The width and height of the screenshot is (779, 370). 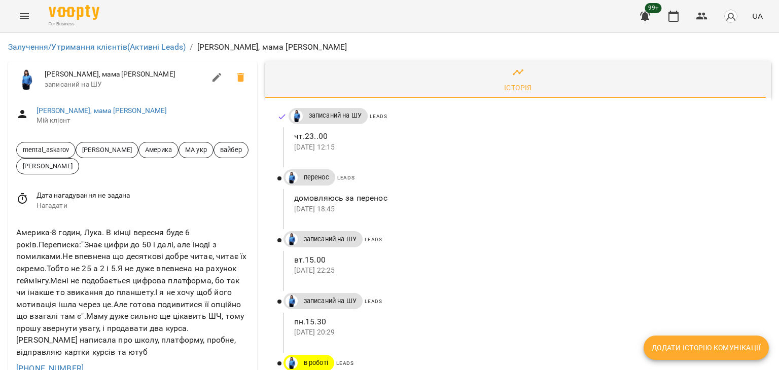 What do you see at coordinates (706, 348) in the screenshot?
I see `span: Додати історію комунікації` at bounding box center [706, 348].